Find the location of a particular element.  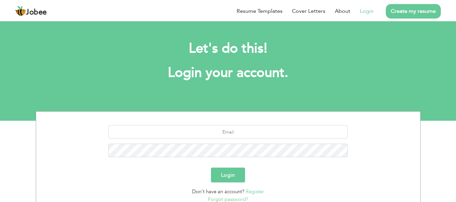

a: Cover Letters is located at coordinates (308, 11).